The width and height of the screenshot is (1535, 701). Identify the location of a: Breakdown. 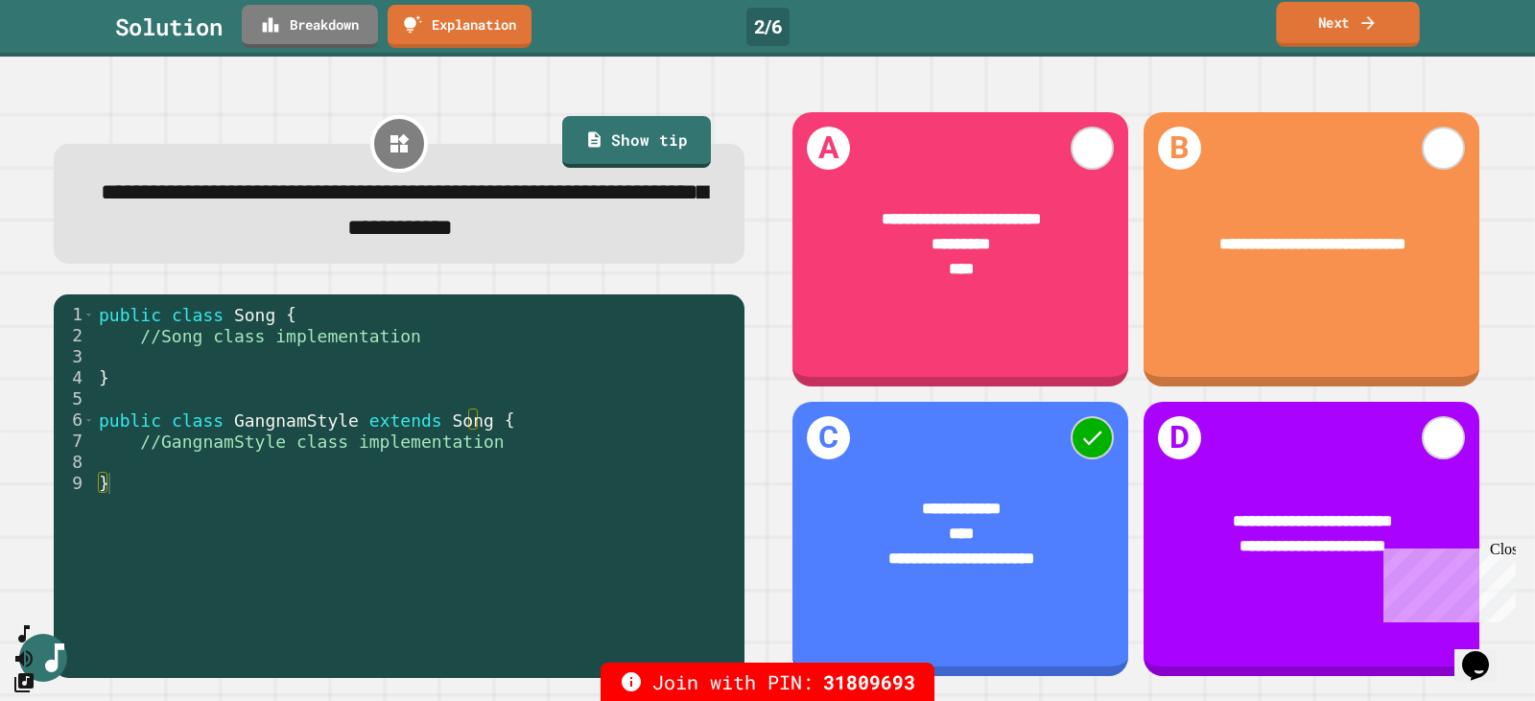
(310, 26).